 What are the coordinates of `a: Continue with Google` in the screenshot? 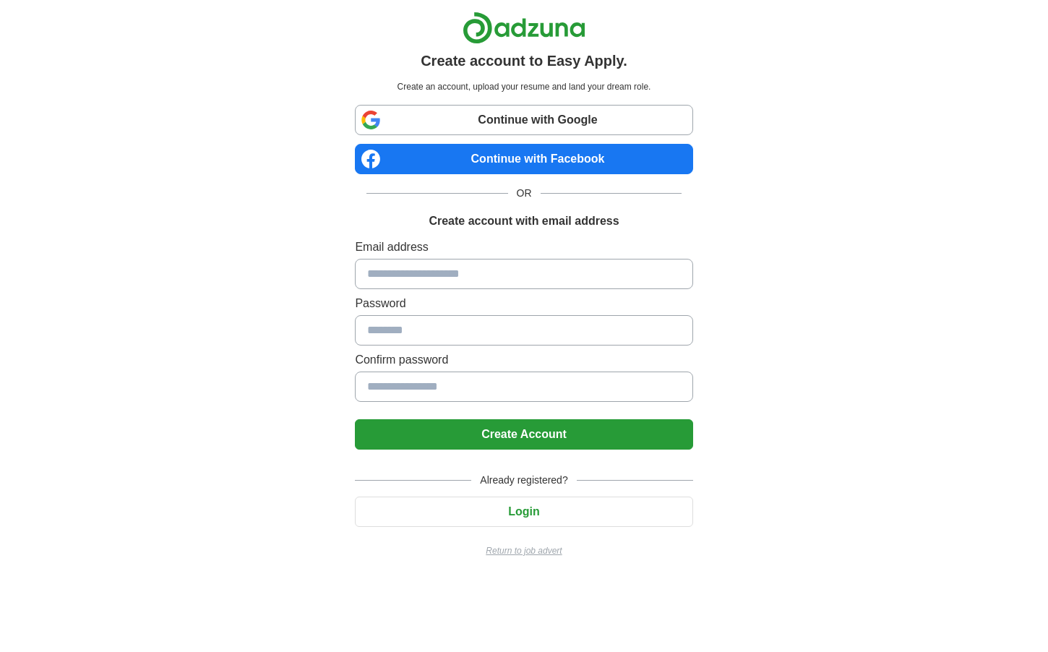 It's located at (523, 120).